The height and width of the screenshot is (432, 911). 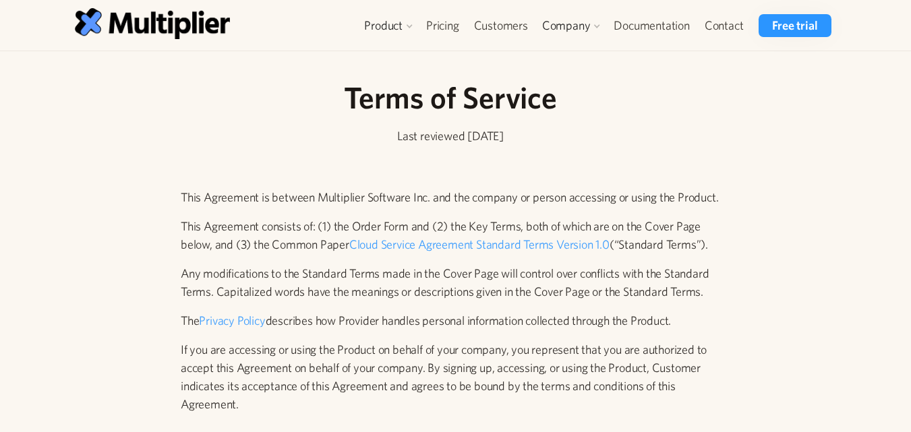 What do you see at coordinates (450, 235) in the screenshot?
I see `p: This Agreement consists of: (1) the Order Form and (2) the Key Terms, both of which are on the Co...` at bounding box center [450, 235].